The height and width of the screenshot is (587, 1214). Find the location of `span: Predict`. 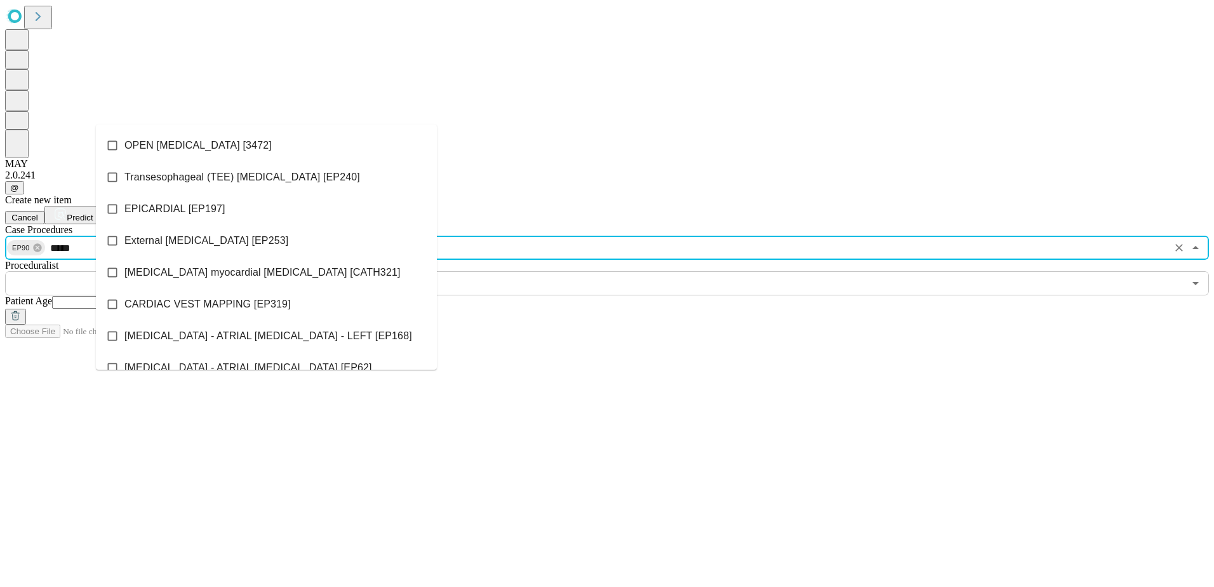

span: Predict is located at coordinates (79, 217).